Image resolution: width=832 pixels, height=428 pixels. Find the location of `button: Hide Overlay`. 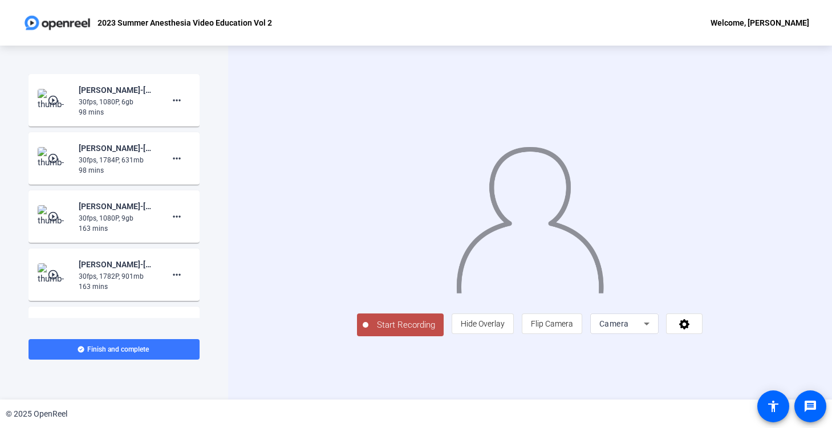

button: Hide Overlay is located at coordinates (483, 324).